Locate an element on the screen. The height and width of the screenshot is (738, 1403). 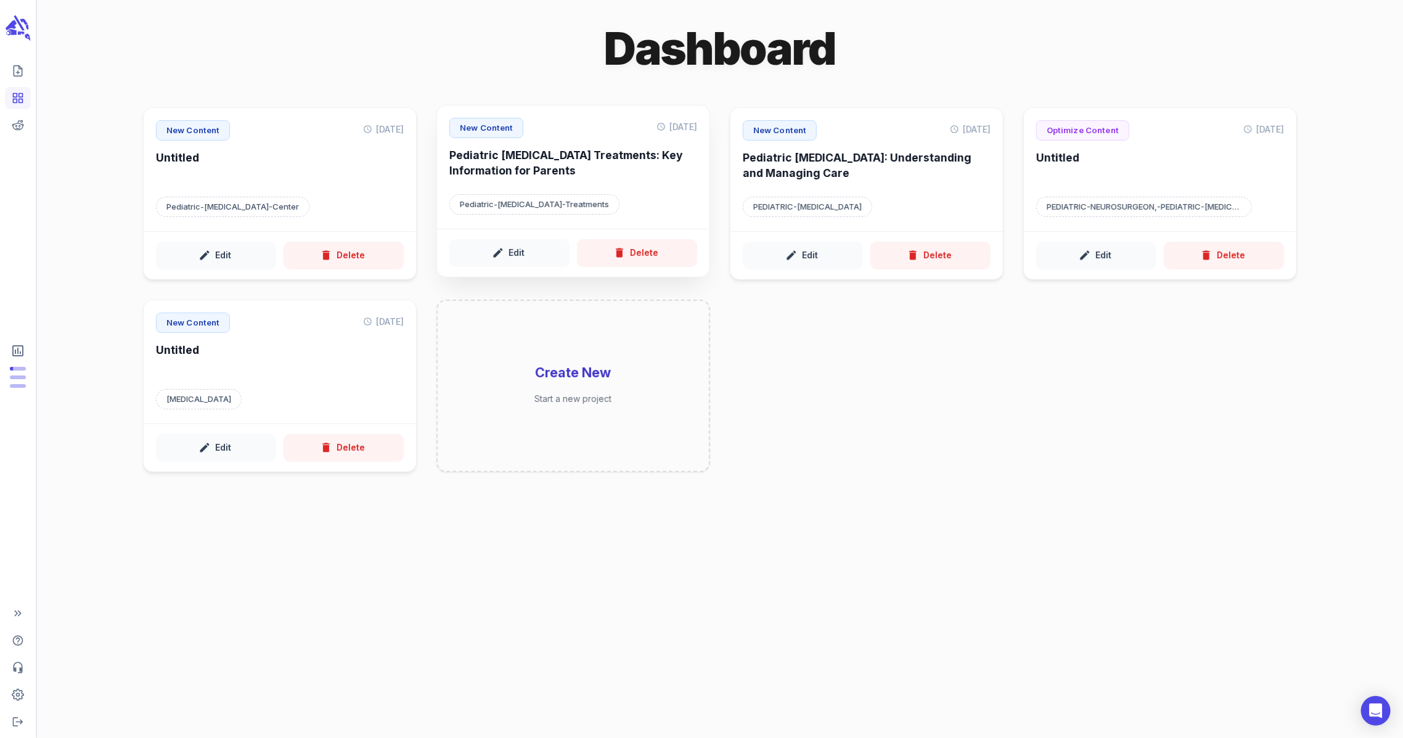
p: Start a new project is located at coordinates (573, 398).